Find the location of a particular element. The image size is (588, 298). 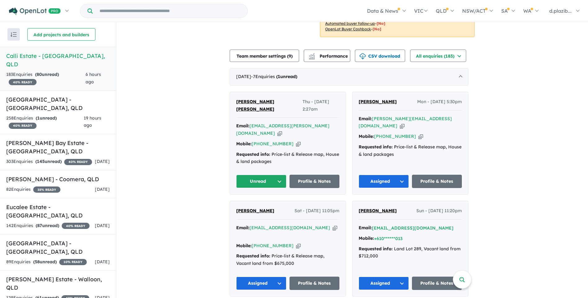

span: 145 is located at coordinates (41, 162).